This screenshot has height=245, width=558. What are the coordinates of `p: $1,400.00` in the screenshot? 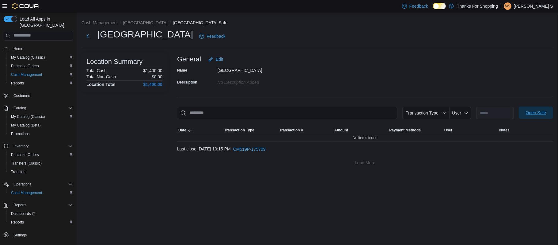 It's located at (153, 70).